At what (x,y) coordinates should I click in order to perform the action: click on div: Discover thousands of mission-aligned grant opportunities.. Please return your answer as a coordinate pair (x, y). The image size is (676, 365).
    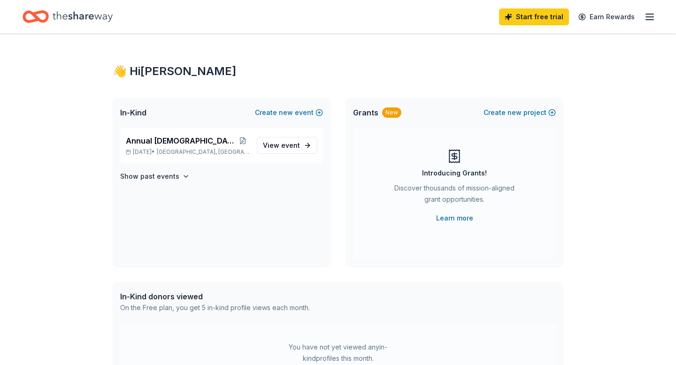
    Looking at the image, I should click on (455, 196).